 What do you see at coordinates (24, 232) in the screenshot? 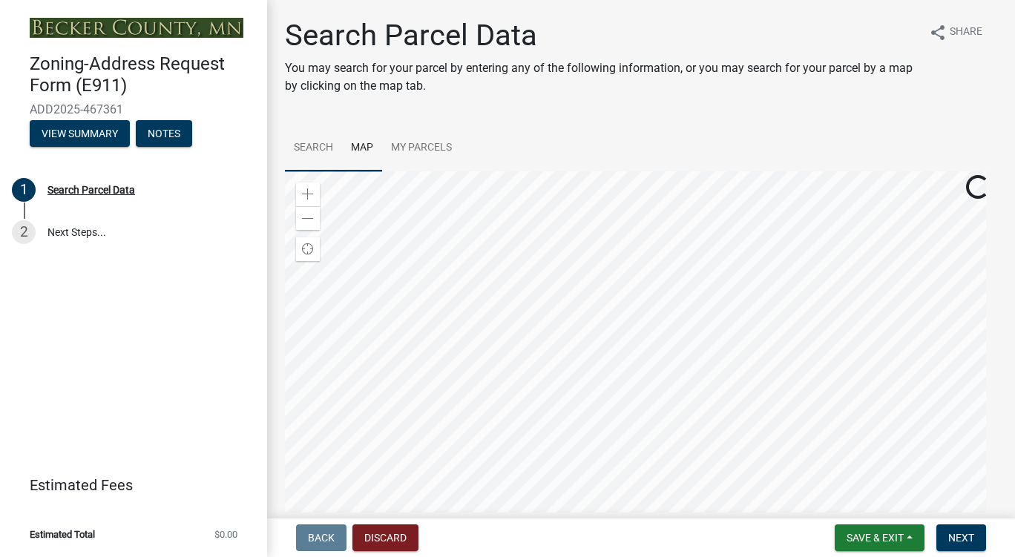
I see `div: 2` at bounding box center [24, 232].